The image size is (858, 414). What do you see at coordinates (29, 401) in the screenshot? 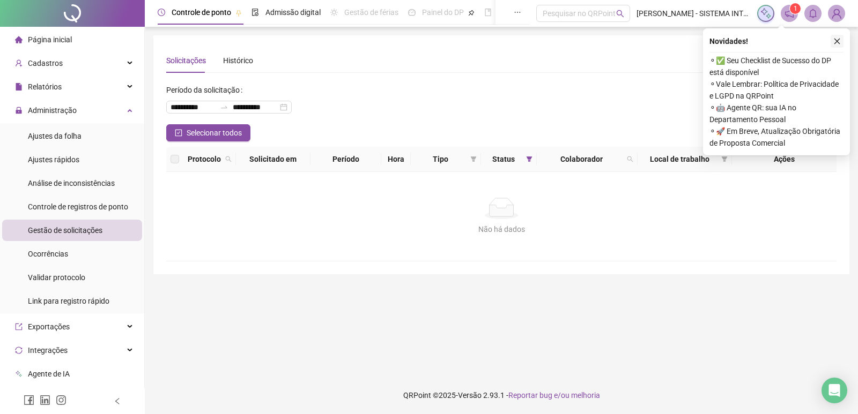
I see `span: facebook` at bounding box center [29, 401].